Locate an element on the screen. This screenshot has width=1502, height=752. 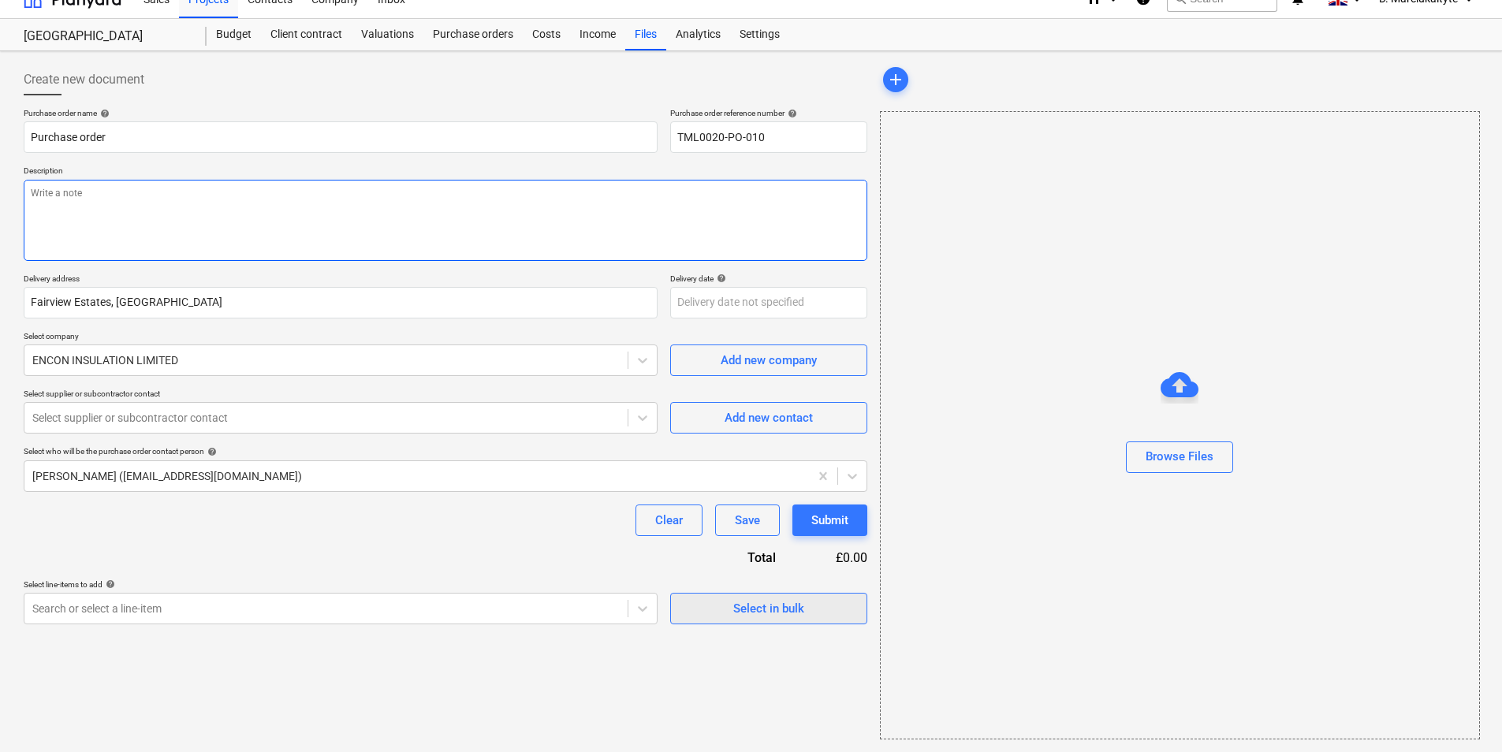
p: Select company is located at coordinates (341, 337).